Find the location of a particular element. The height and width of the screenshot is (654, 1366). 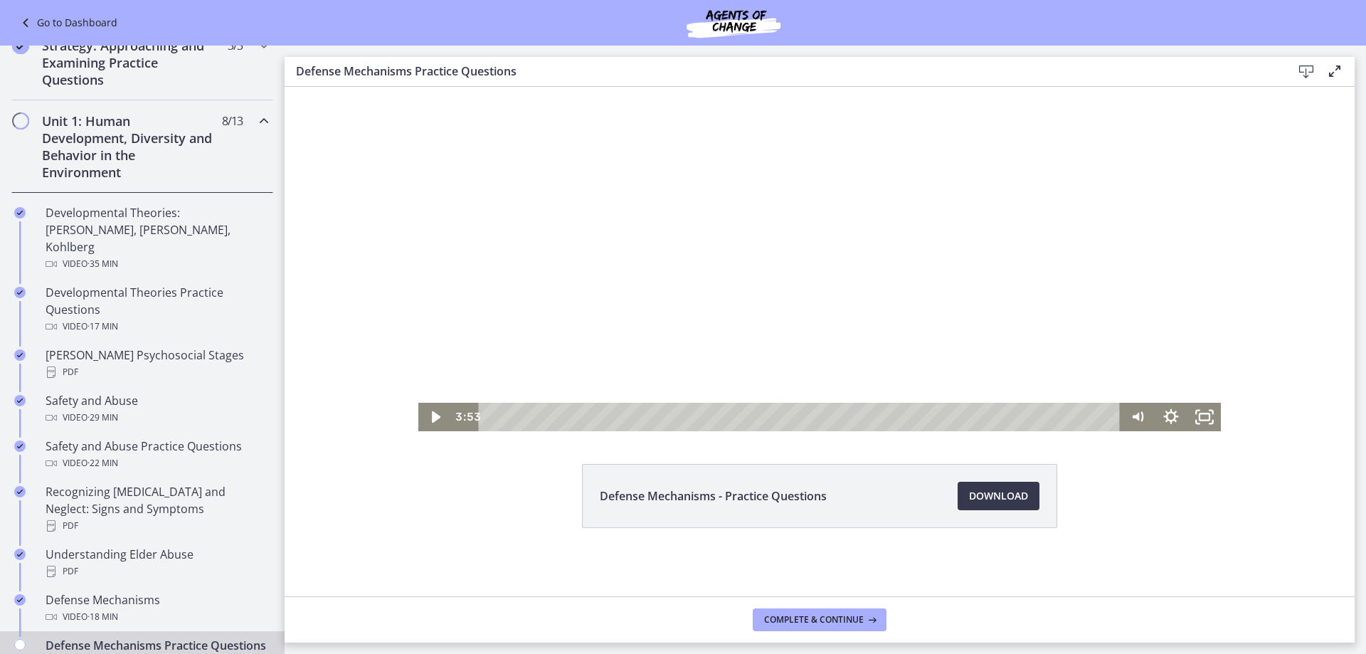

button: Fullscreen is located at coordinates (919, 390).